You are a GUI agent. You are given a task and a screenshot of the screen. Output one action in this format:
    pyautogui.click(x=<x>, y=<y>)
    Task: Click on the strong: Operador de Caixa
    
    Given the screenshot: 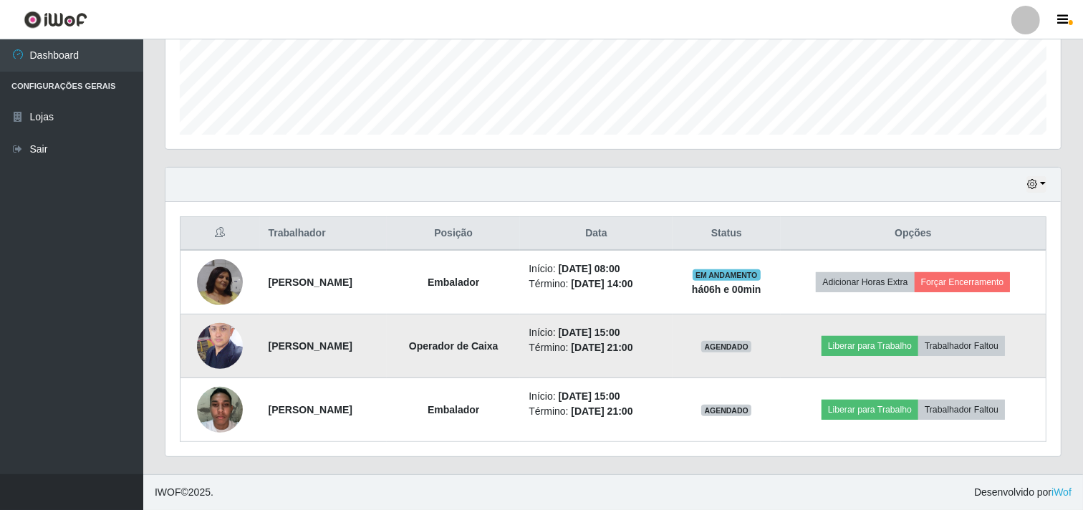 What is the action you would take?
    pyautogui.click(x=453, y=346)
    